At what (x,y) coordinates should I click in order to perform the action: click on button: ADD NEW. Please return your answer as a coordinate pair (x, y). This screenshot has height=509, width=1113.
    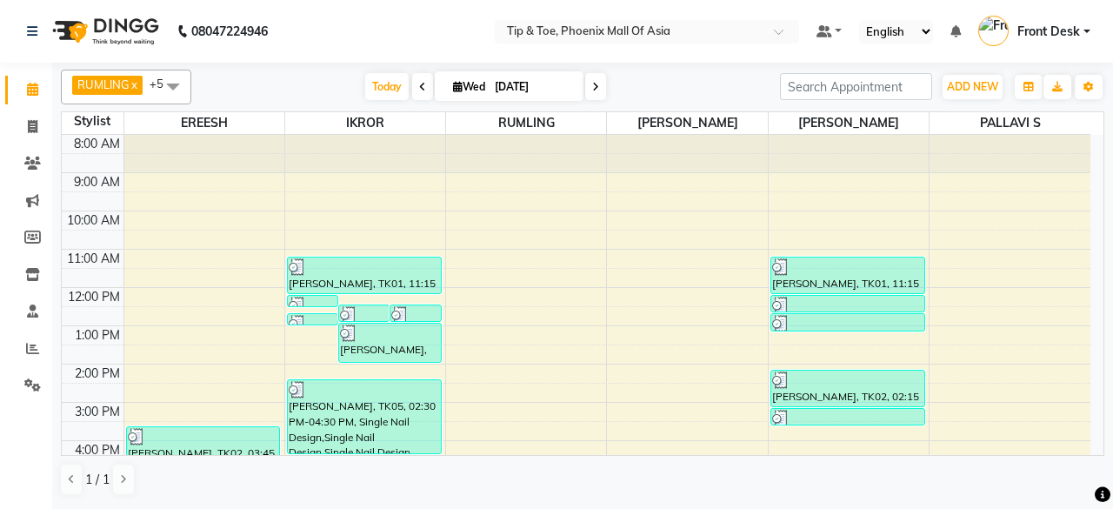
    Looking at the image, I should click on (972, 87).